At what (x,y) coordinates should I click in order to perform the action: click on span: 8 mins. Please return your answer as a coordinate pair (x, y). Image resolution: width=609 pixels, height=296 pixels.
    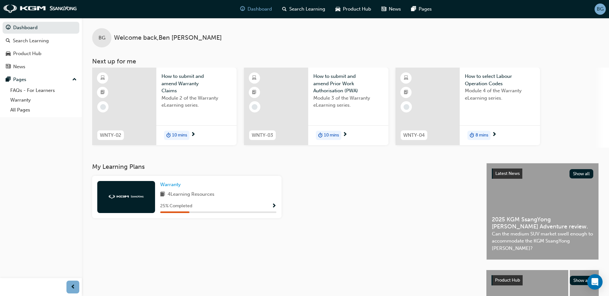
    Looking at the image, I should click on (481, 135).